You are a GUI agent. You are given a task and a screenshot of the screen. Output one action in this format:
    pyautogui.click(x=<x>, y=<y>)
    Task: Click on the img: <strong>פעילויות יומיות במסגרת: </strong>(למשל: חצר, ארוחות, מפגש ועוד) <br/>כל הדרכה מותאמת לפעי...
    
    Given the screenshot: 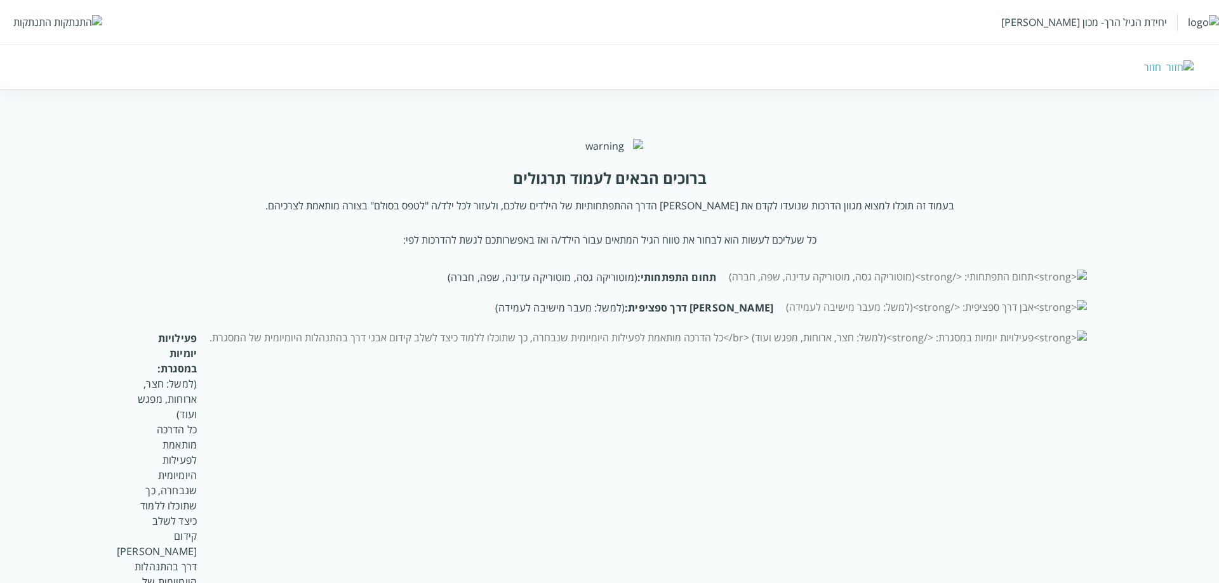 What is the action you would take?
    pyautogui.click(x=648, y=338)
    